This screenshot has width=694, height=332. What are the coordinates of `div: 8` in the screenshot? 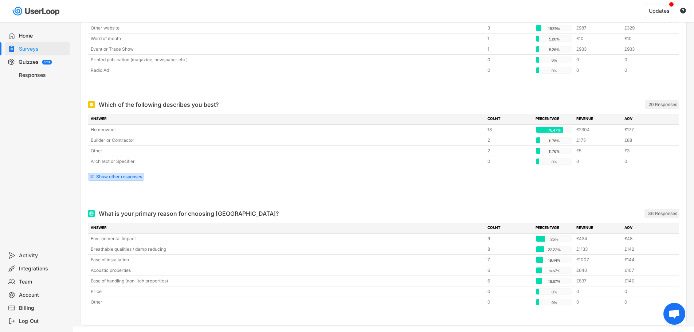 It's located at (509, 249).